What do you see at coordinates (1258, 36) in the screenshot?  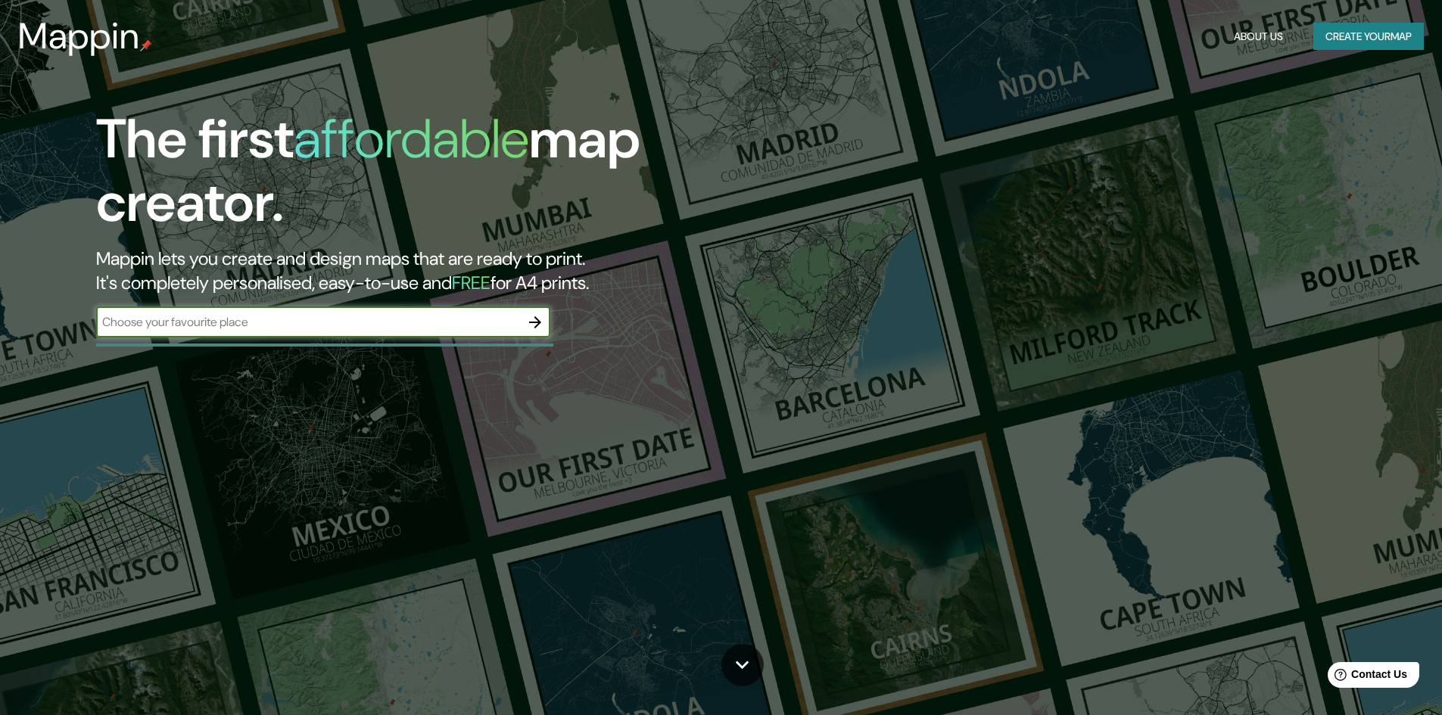 I see `button: About Us` at bounding box center [1258, 36].